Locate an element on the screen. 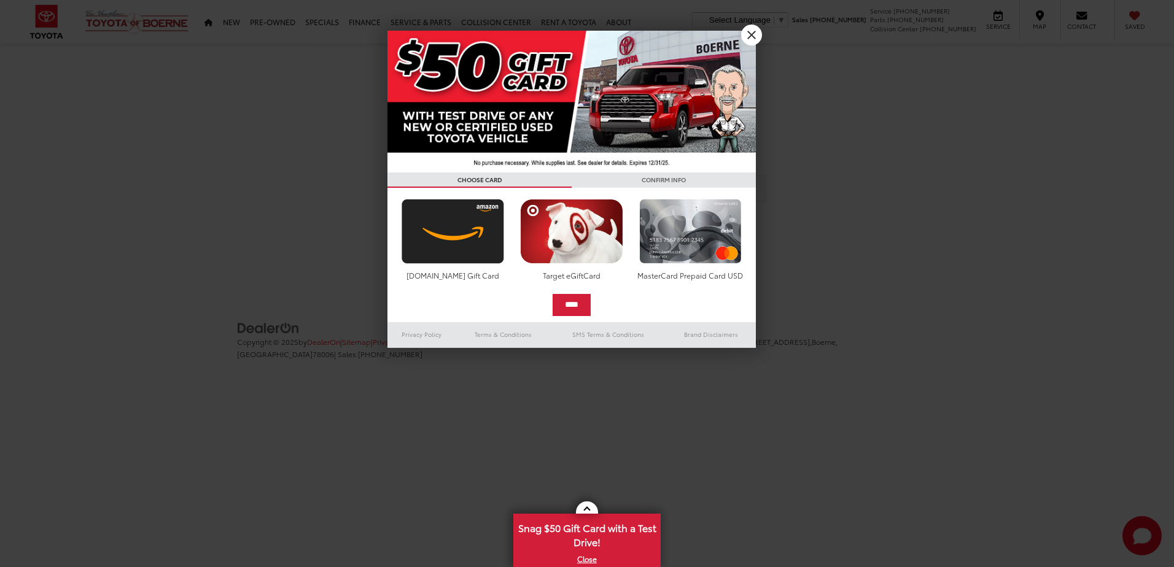 The height and width of the screenshot is (567, 1174). div: MasterCard Prepaid Card USD is located at coordinates (690, 275).